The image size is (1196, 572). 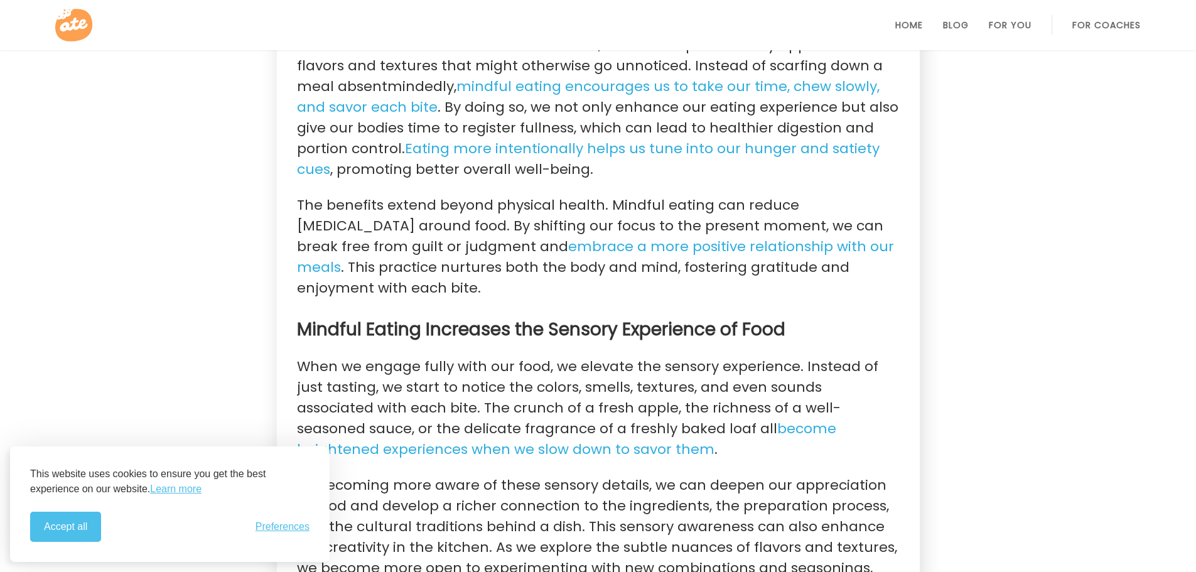 What do you see at coordinates (588, 159) in the screenshot?
I see `a: Eating more intentionally helps us tune into our hunger and satiety cues` at bounding box center [588, 159].